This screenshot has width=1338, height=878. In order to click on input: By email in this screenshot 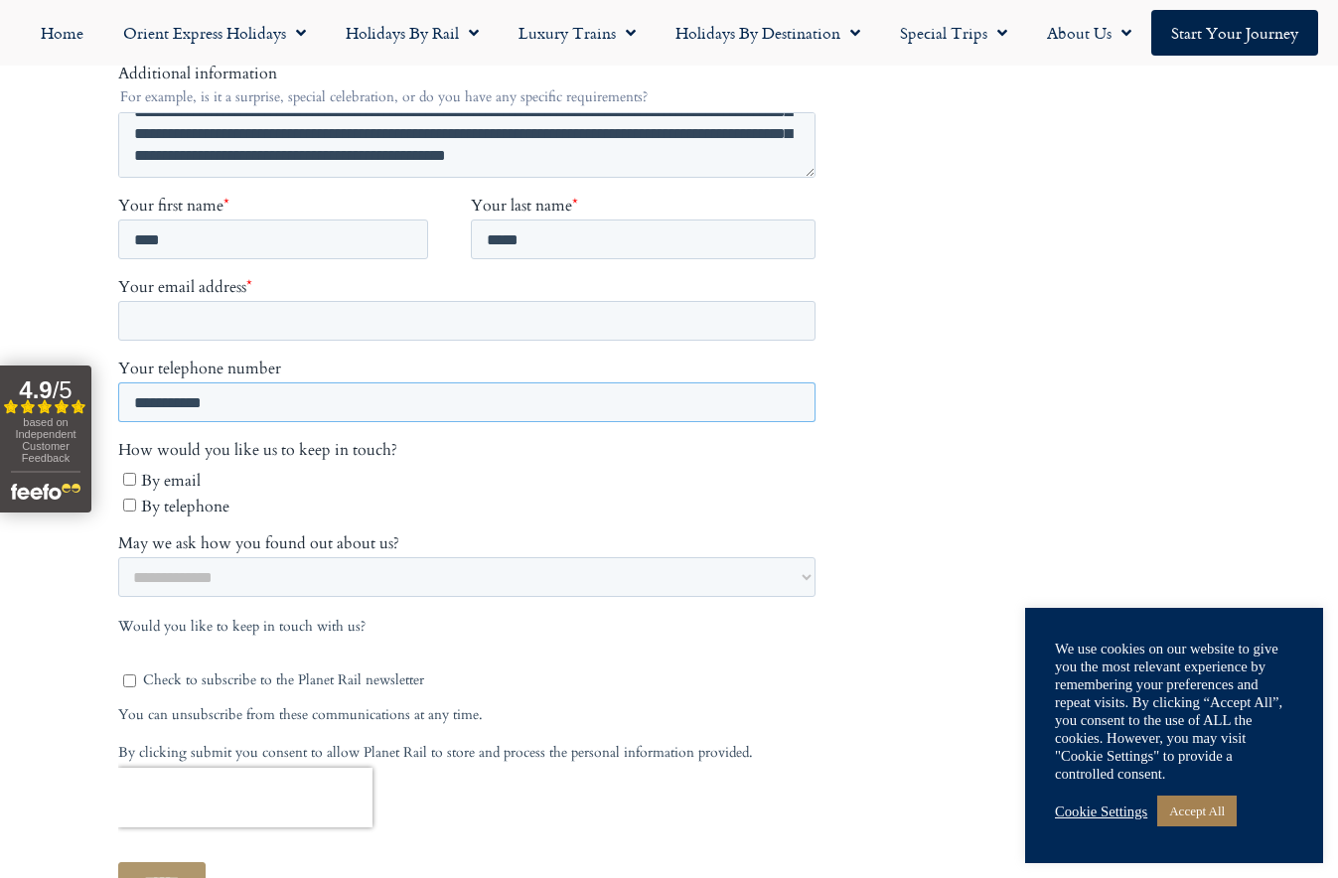, I will do `click(11, 728)`.